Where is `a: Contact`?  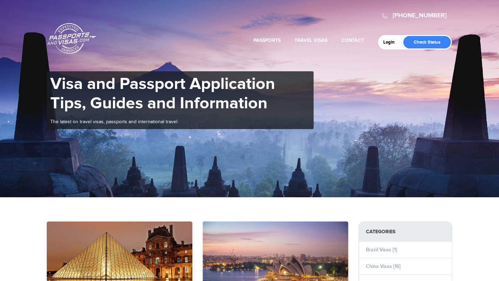 a: Contact is located at coordinates (352, 40).